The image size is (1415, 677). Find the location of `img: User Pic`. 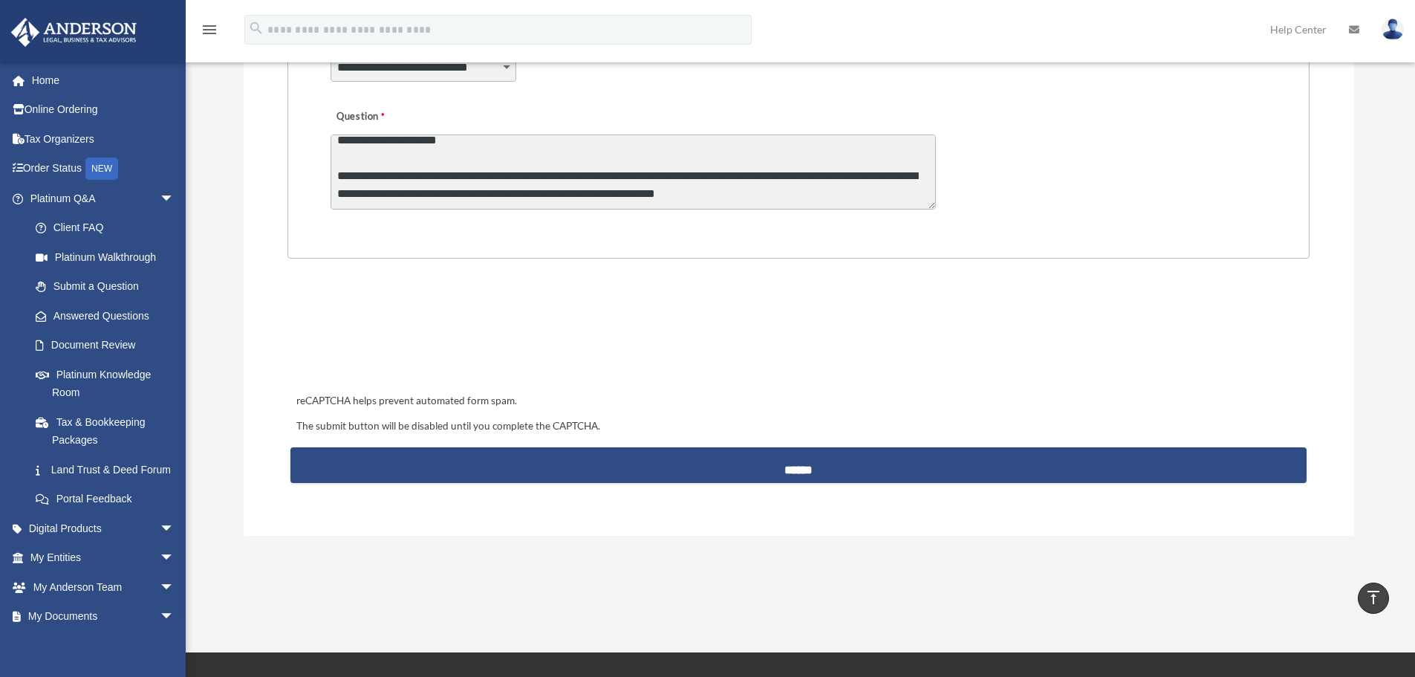

img: User Pic is located at coordinates (1393, 29).